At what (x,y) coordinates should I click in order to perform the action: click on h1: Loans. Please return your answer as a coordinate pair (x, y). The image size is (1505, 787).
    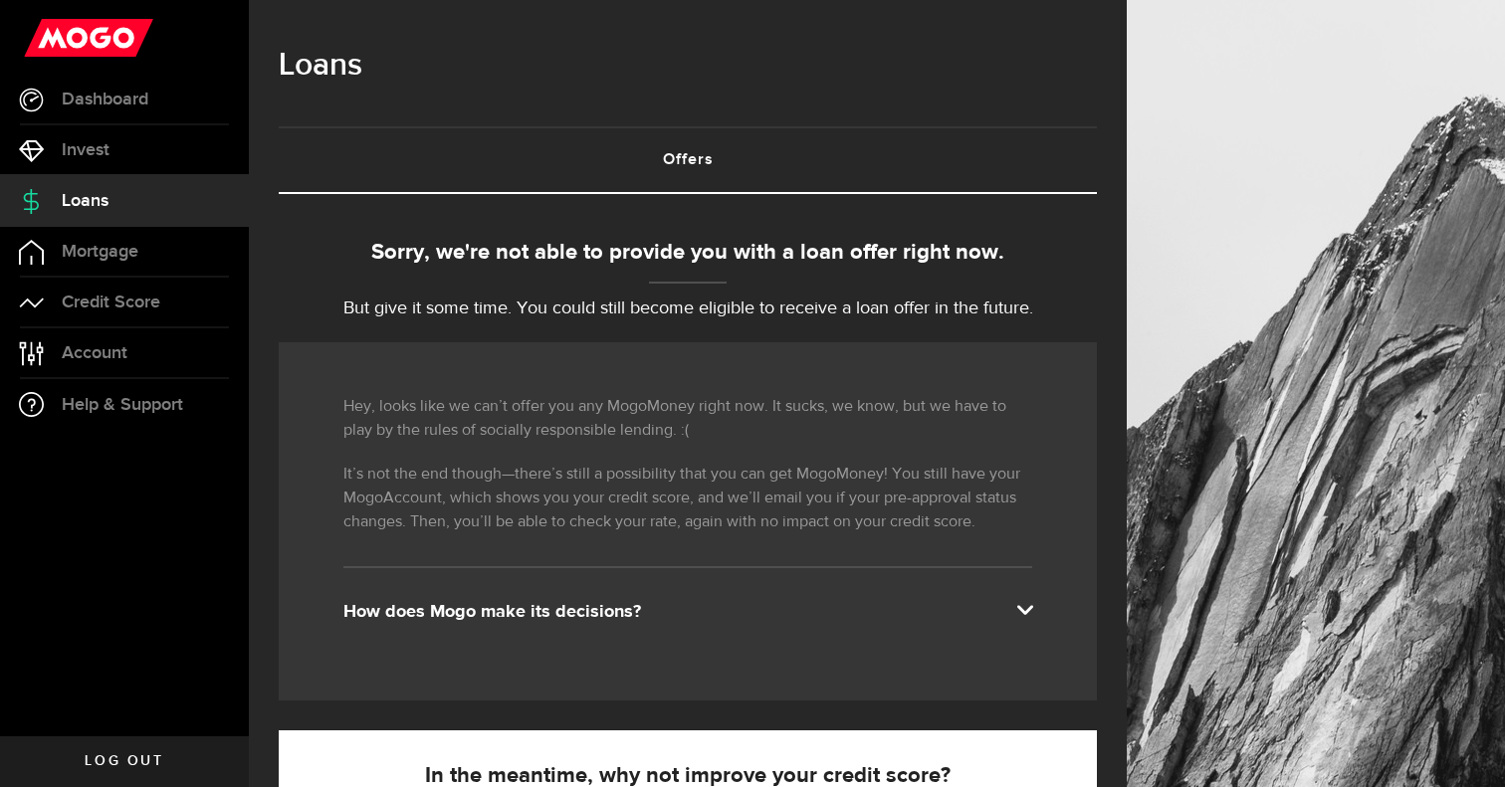
    Looking at the image, I should click on (688, 66).